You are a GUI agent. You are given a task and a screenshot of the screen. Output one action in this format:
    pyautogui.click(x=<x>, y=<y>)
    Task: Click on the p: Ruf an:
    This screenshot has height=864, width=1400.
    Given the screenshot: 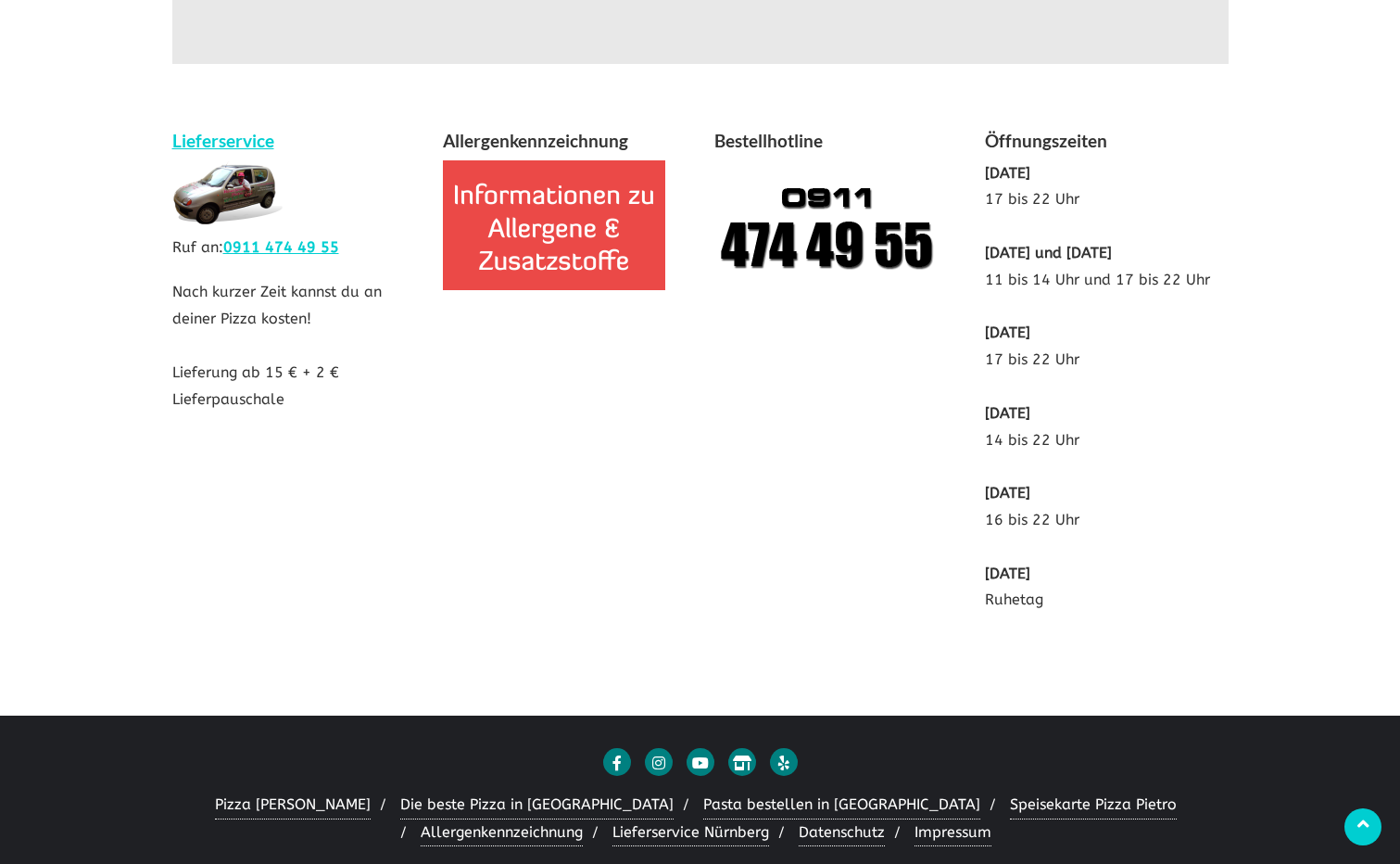 What is the action you would take?
    pyautogui.click(x=294, y=247)
    